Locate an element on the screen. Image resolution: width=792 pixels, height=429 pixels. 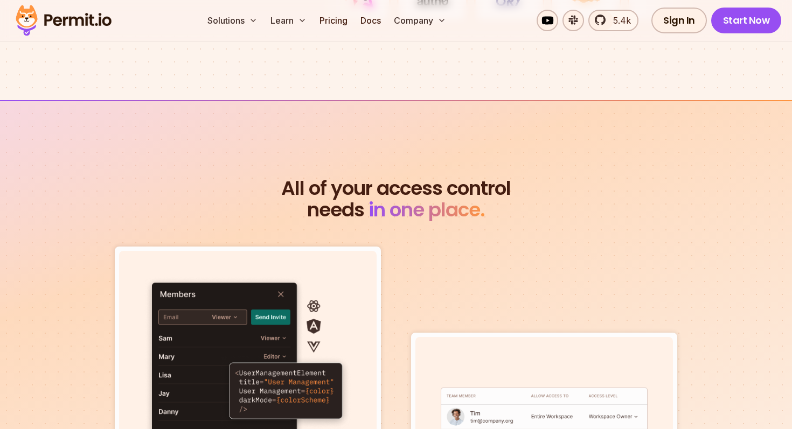
button: Solutions is located at coordinates (232, 20).